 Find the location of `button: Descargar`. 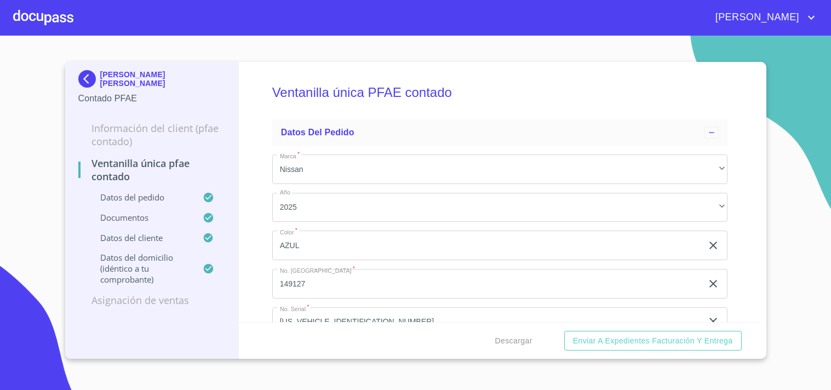

button: Descargar is located at coordinates (514, 341).